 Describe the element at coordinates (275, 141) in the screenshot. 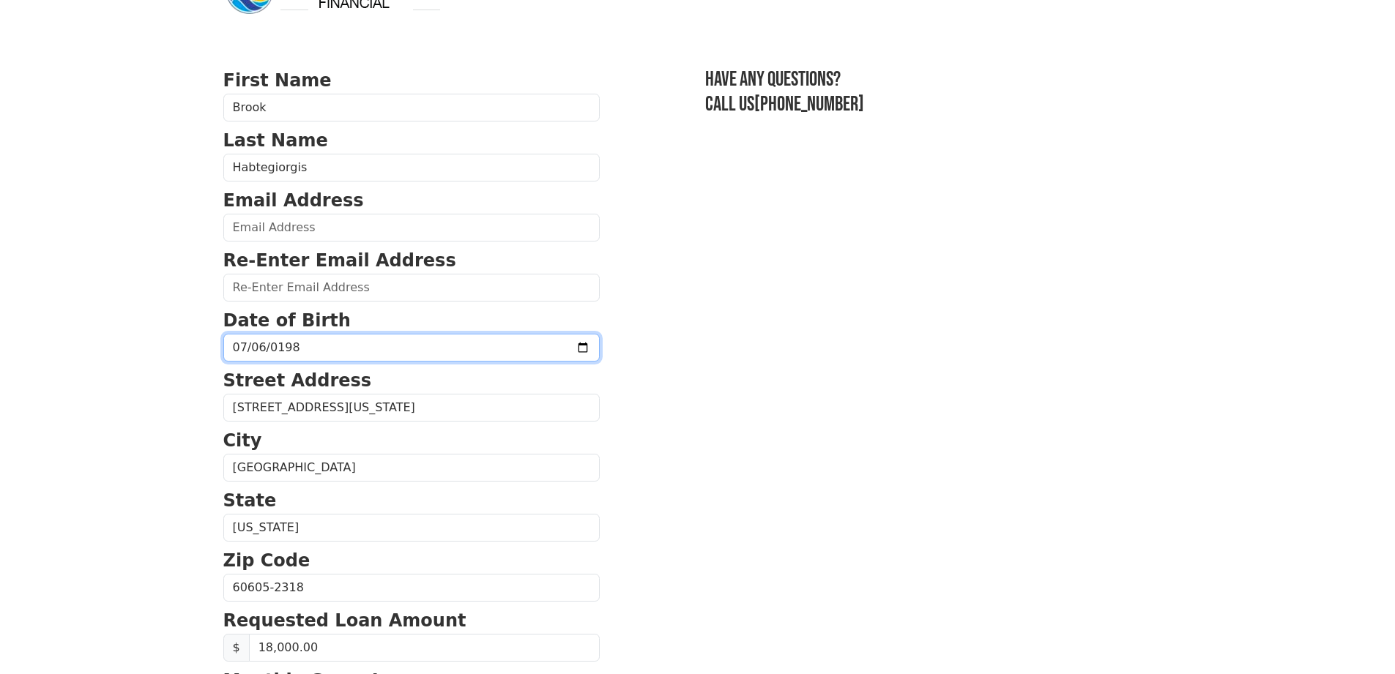

I see `strong: Last Name` at that location.